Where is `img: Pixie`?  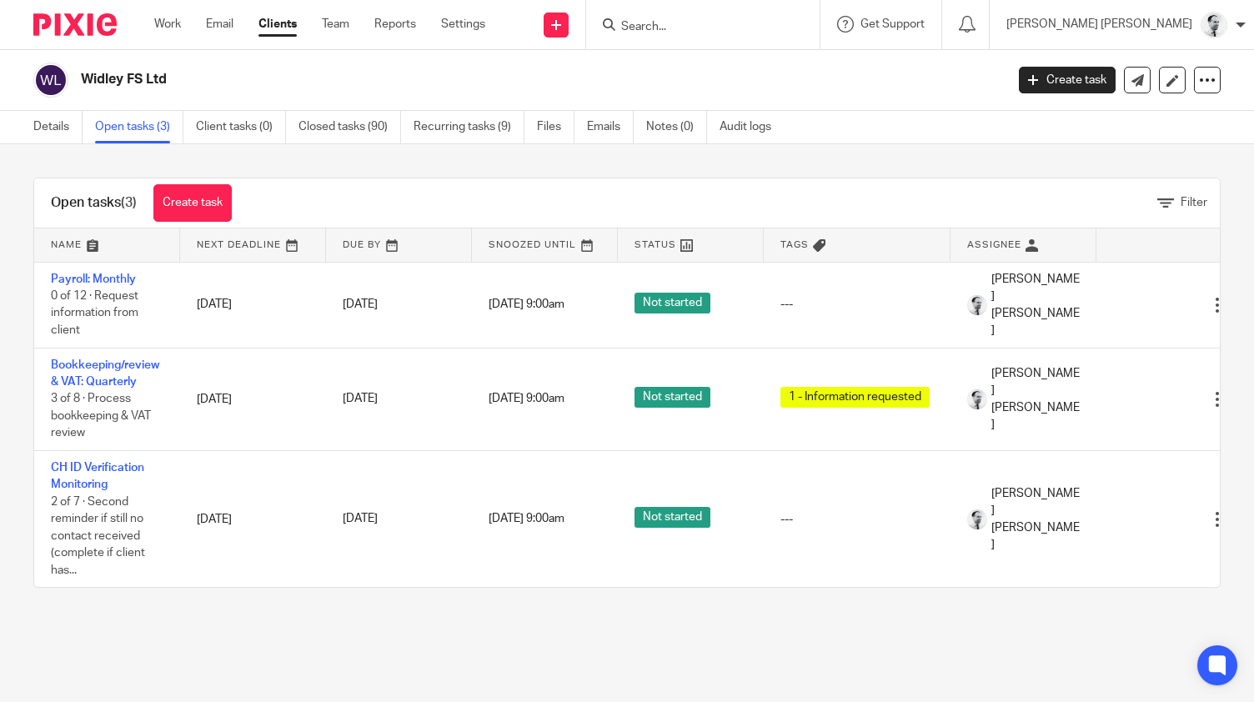
img: Pixie is located at coordinates (75, 24).